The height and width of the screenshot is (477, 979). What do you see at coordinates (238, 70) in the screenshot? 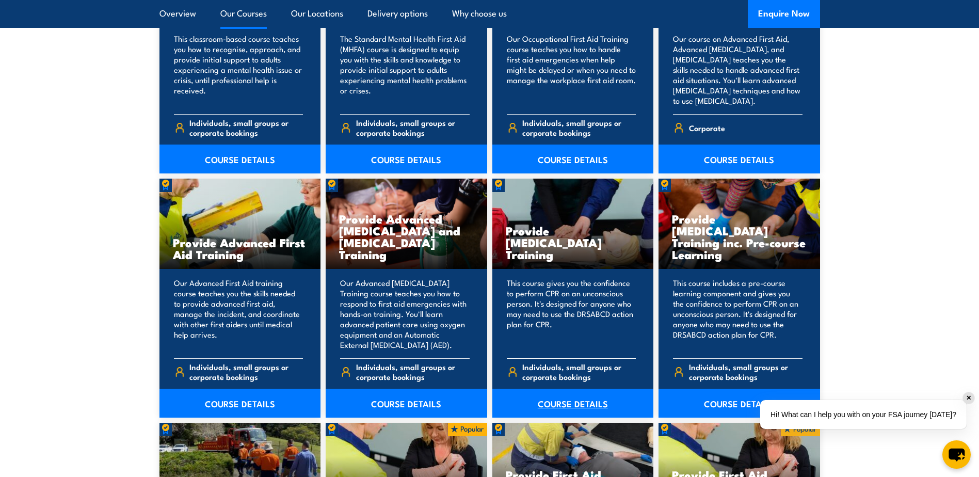
I see `p: This classroom-based course teaches you how to recognise, approach, and provide initial support t...` at bounding box center [238, 70].